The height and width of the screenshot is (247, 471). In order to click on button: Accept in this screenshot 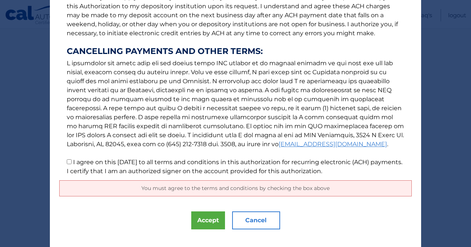, I will do `click(208, 220)`.